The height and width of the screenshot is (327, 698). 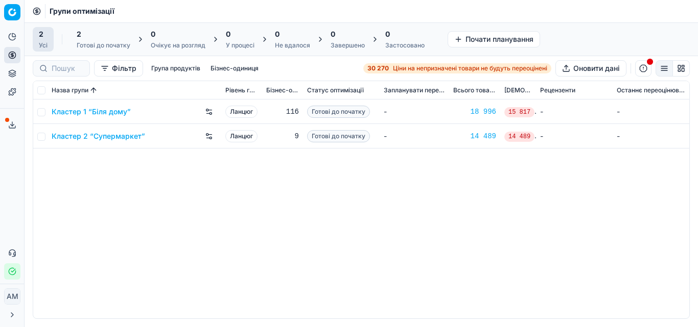 What do you see at coordinates (240, 45) in the screenshot?
I see `font: У процесі` at bounding box center [240, 45].